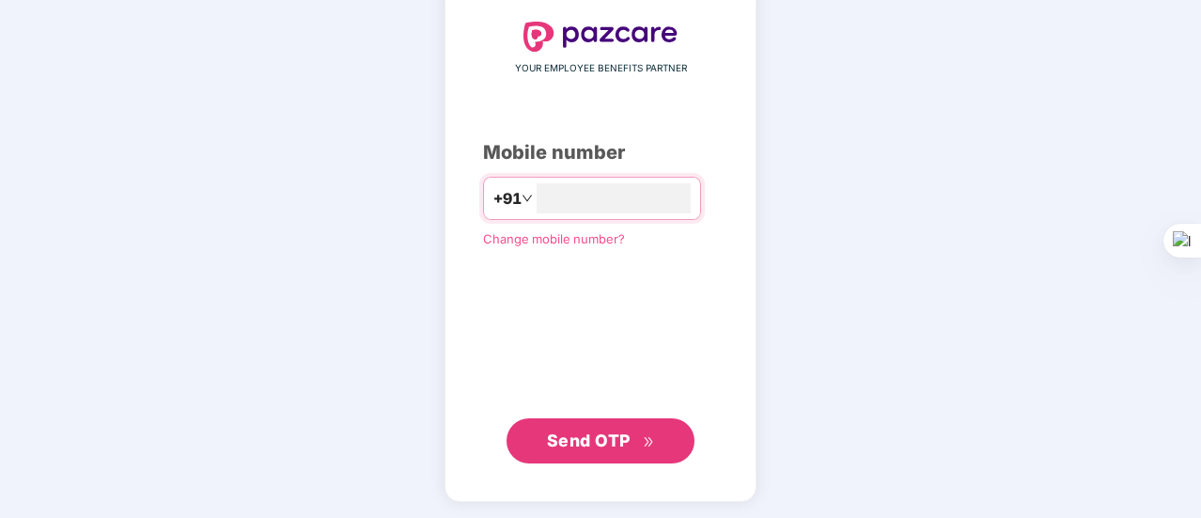 Image resolution: width=1201 pixels, height=518 pixels. What do you see at coordinates (601, 441) in the screenshot?
I see `button: Send OTPdouble-right` at bounding box center [601, 441].